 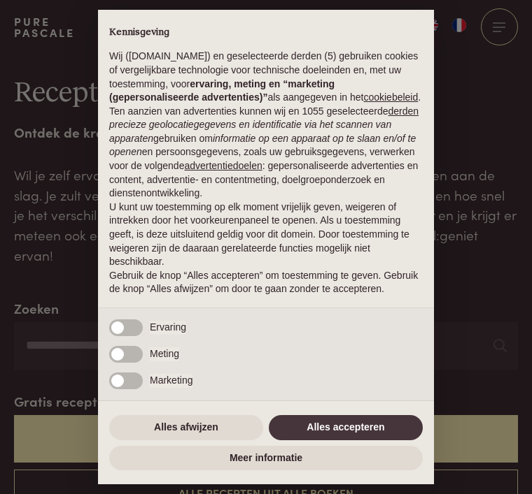 What do you see at coordinates (390, 97) in the screenshot?
I see `a: cookiebeleid` at bounding box center [390, 97].